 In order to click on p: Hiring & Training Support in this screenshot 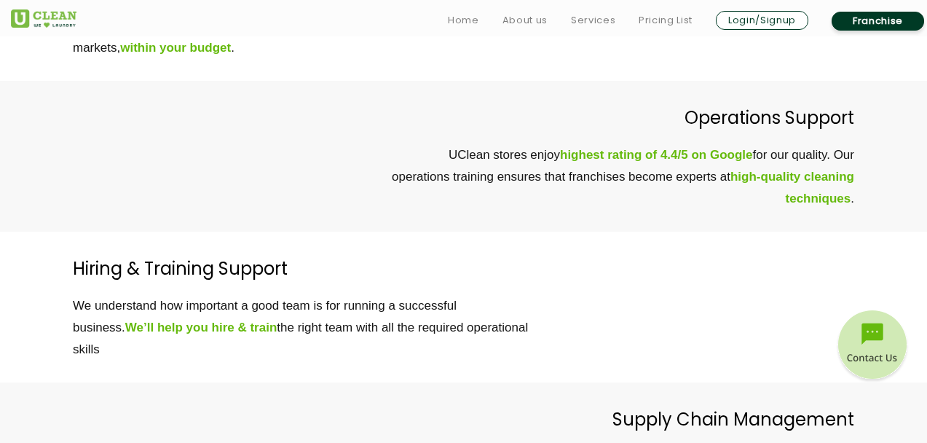, I will do `click(494, 269)`.